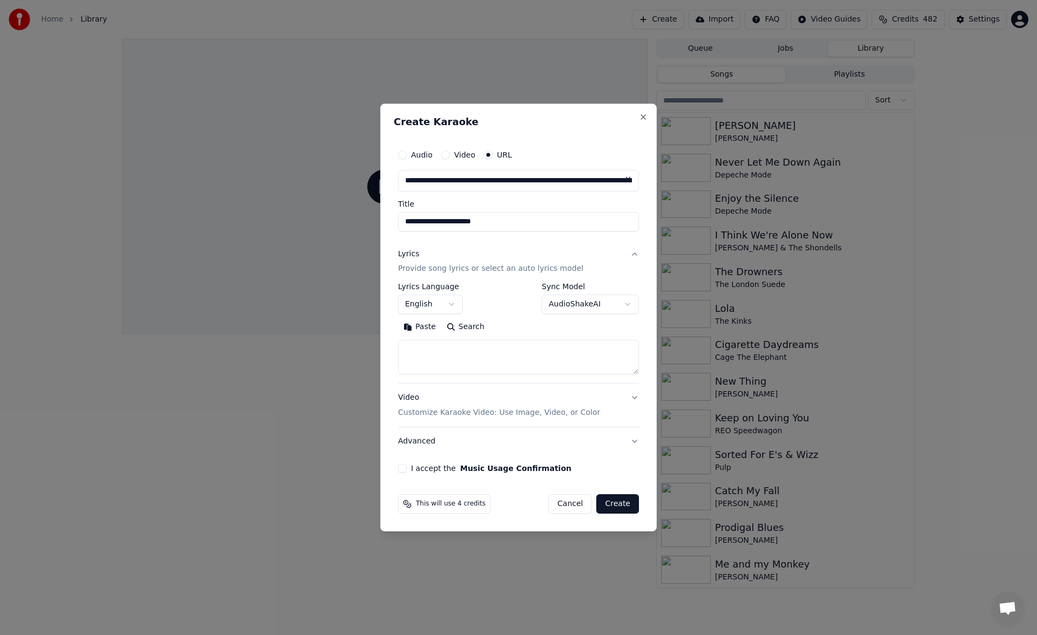  What do you see at coordinates (499, 406) in the screenshot?
I see `div: Video` at bounding box center [499, 406].